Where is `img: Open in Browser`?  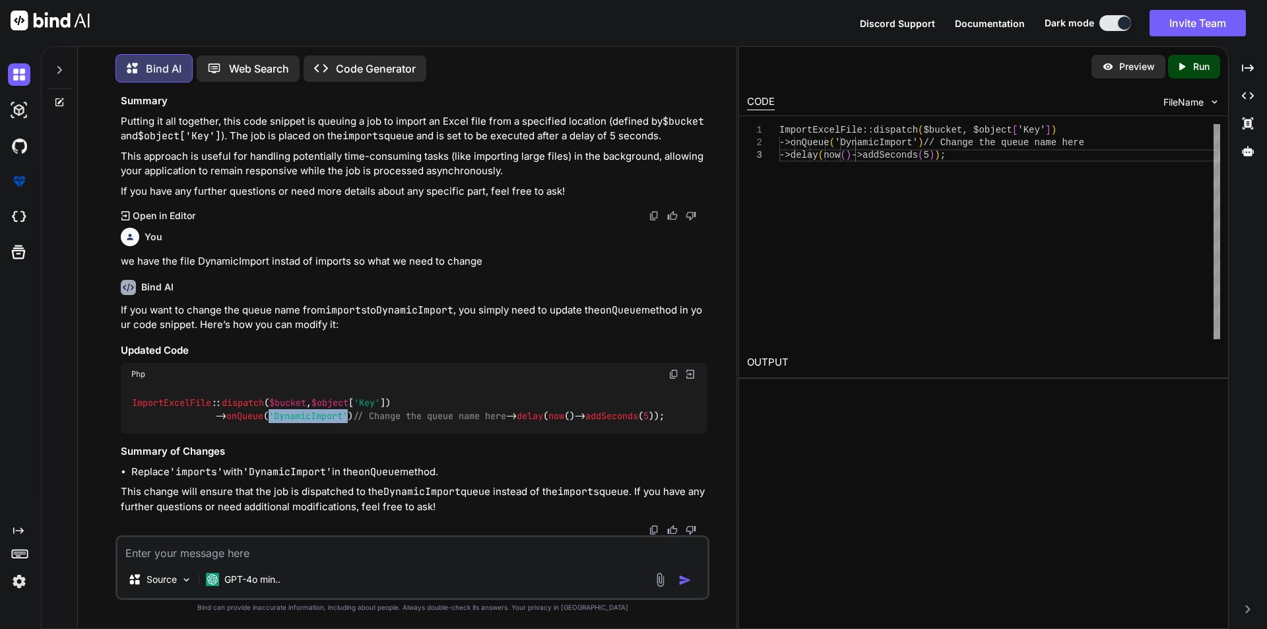
img: Open in Browser is located at coordinates (690, 374).